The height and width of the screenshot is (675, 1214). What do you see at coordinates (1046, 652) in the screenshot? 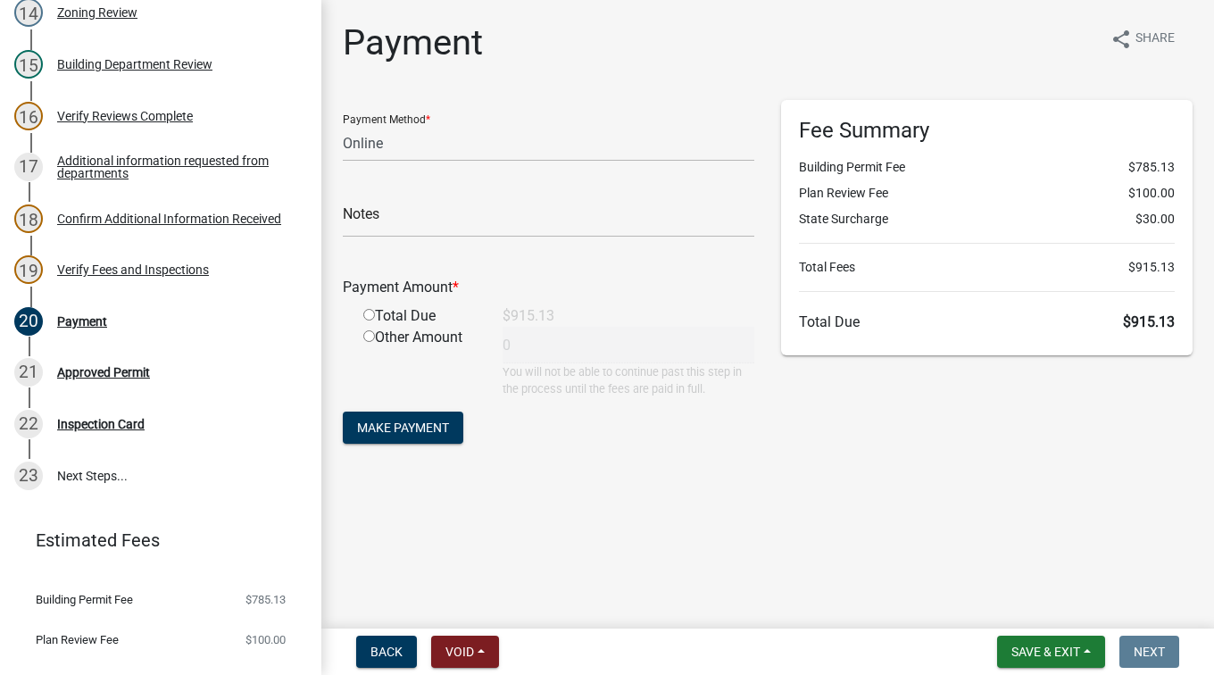
I see `span: Save & Exit` at bounding box center [1046, 652].